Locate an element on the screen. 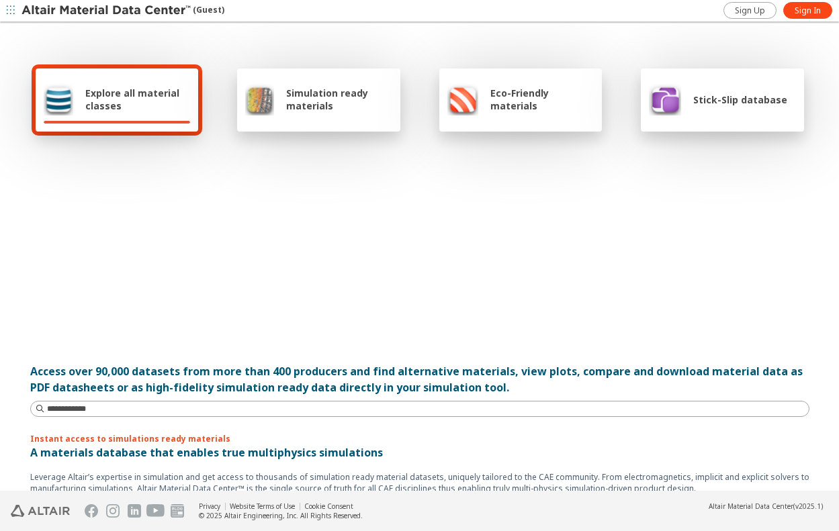  span: Explore all material classes is located at coordinates (138, 99).